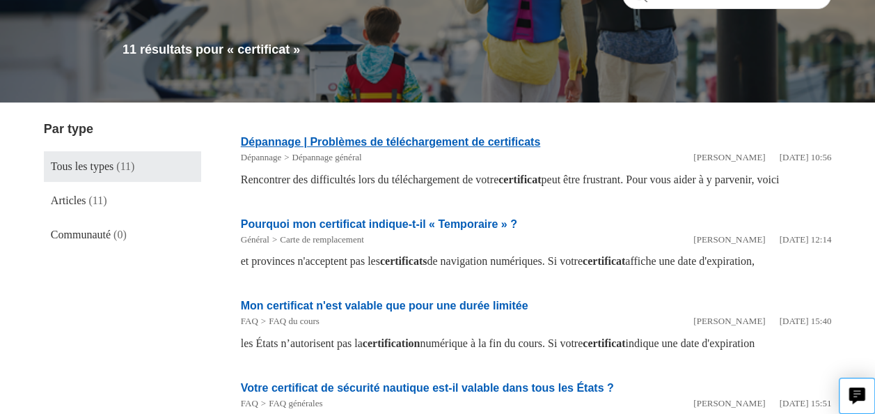  What do you see at coordinates (327, 157) in the screenshot?
I see `a: Dépannage général` at bounding box center [327, 157].